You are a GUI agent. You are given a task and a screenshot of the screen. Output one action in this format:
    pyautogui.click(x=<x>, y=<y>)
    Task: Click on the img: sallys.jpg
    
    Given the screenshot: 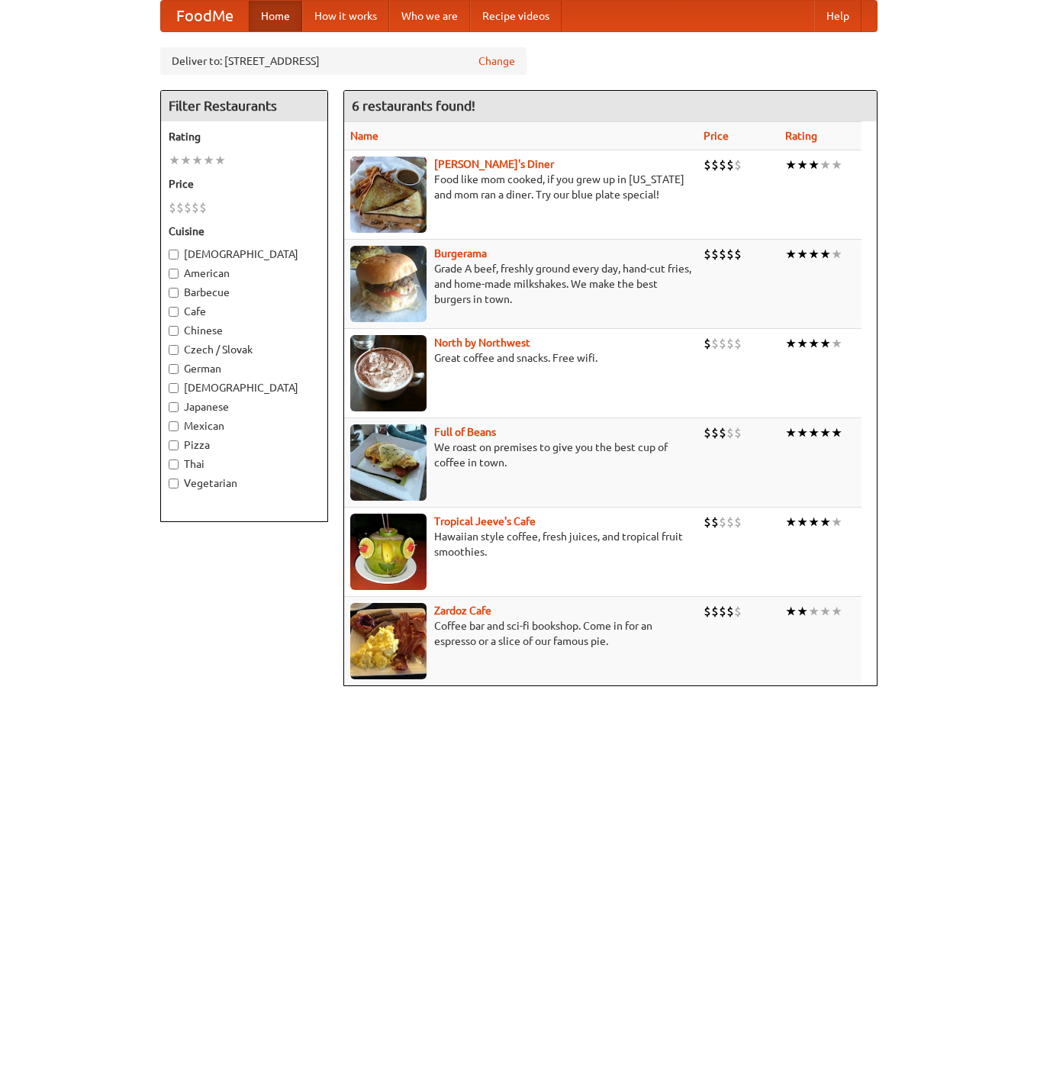 What is the action you would take?
    pyautogui.click(x=389, y=195)
    